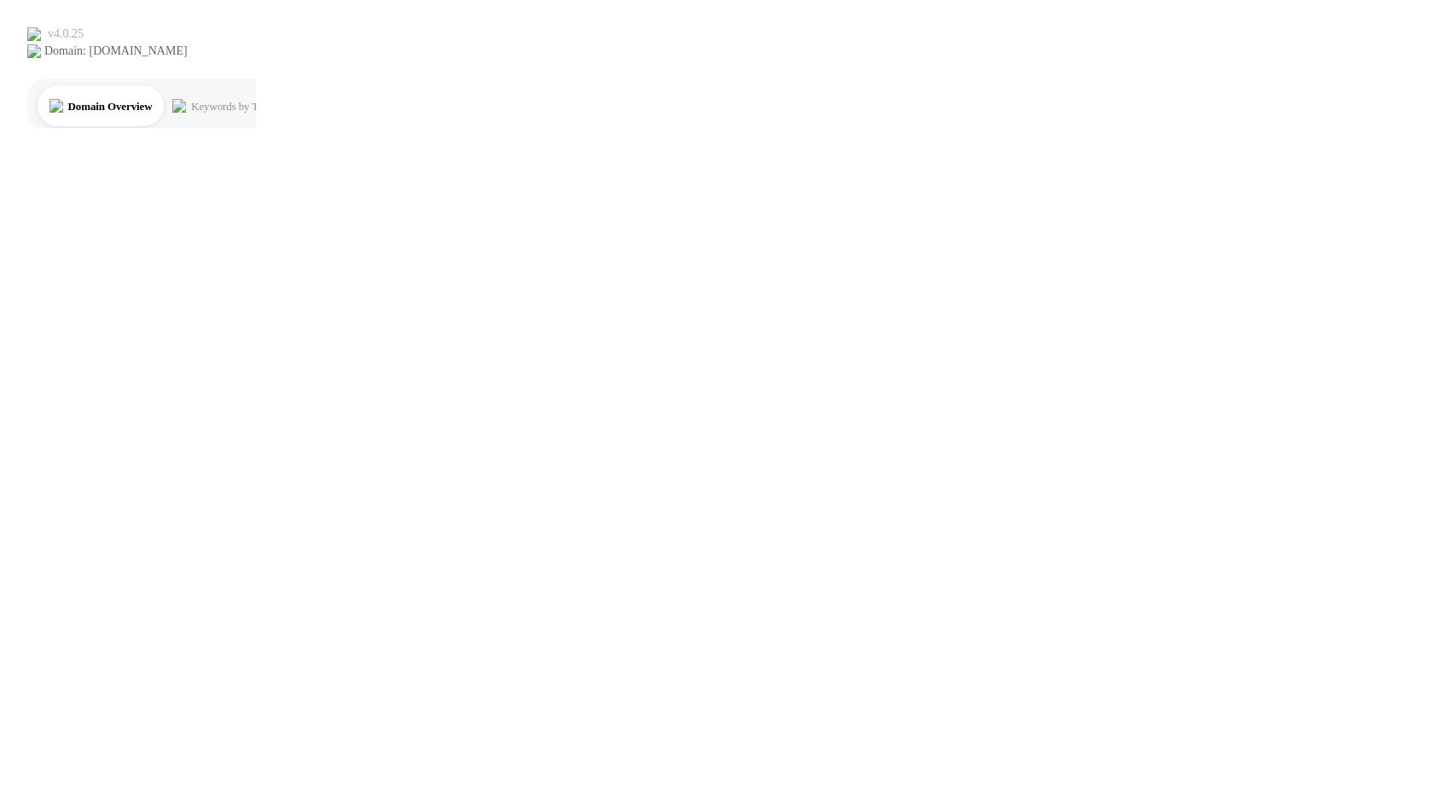 Image resolution: width=1450 pixels, height=786 pixels. Describe the element at coordinates (179, 106) in the screenshot. I see `img: tab_keywords_by_traffic_grey.svg` at that location.